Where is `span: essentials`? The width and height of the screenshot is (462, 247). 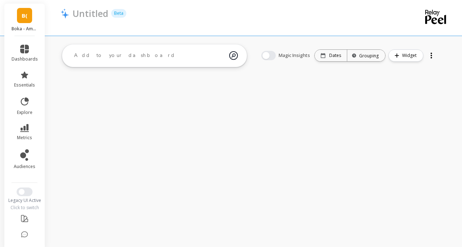 span: essentials is located at coordinates (25, 85).